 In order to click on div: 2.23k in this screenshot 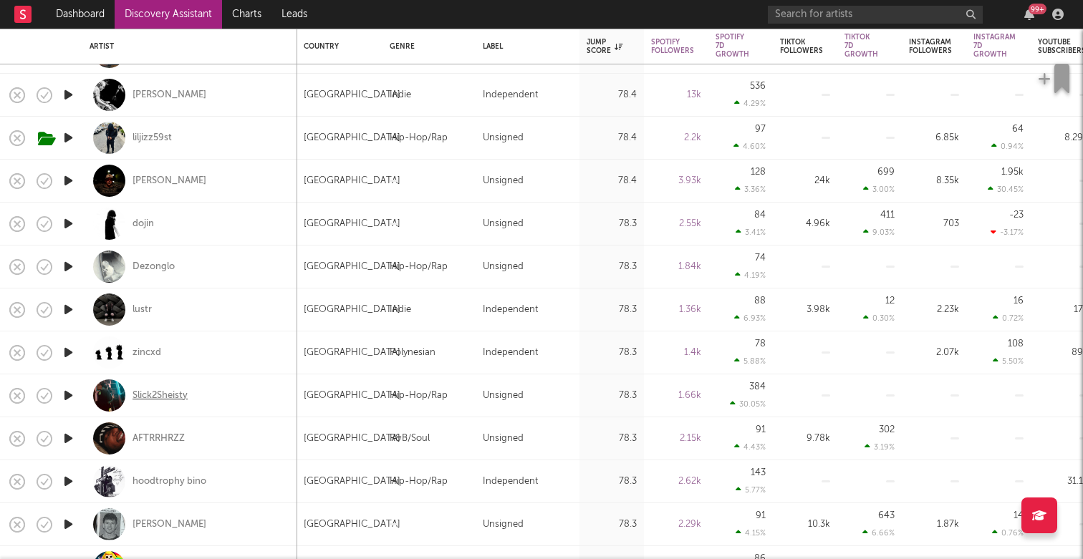, I will do `click(934, 310)`.